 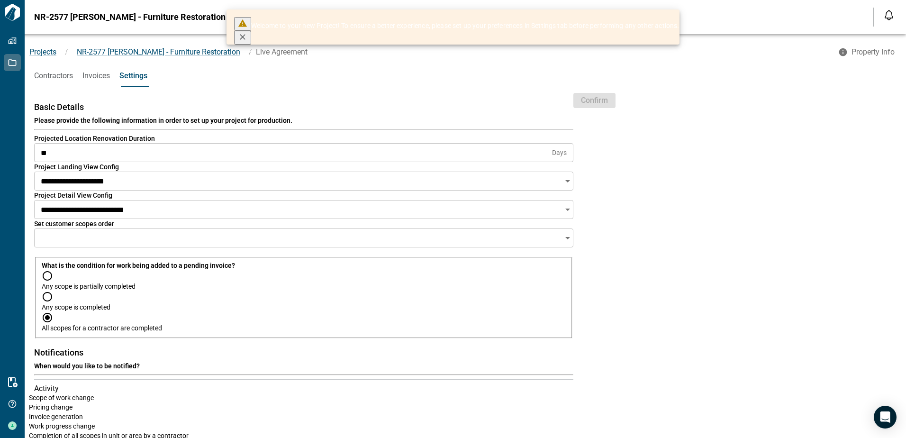 I want to click on span: Projects, so click(x=43, y=52).